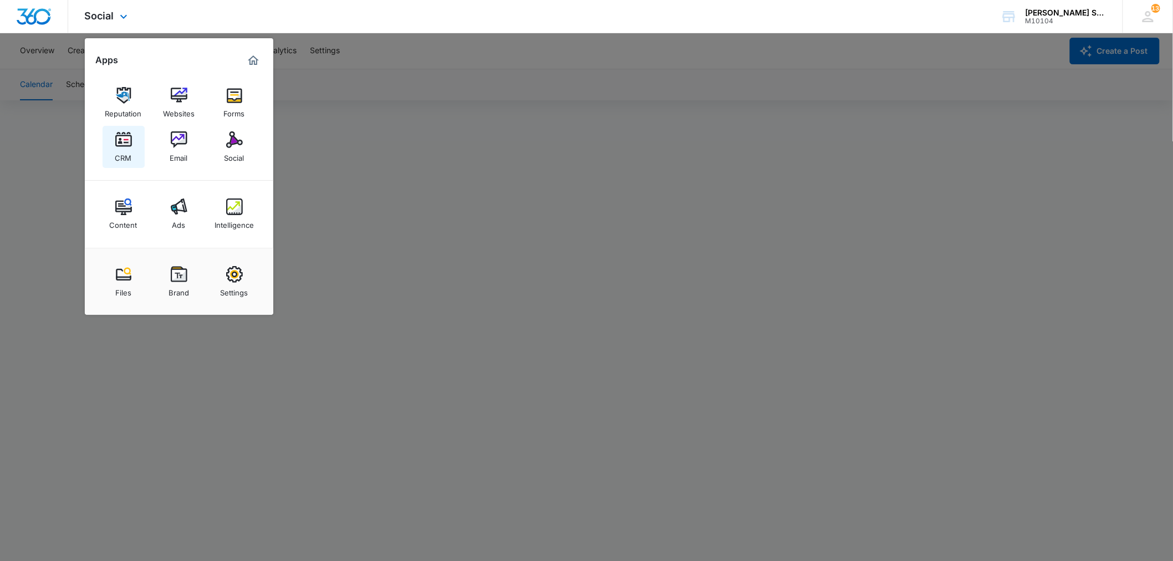  I want to click on a: Marketing 360® Dashboard, so click(253, 60).